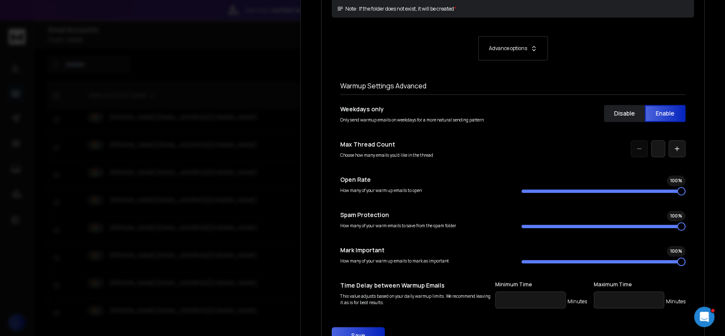 The width and height of the screenshot is (725, 336). I want to click on p: If the folder does not exist, it will be created, so click(407, 9).